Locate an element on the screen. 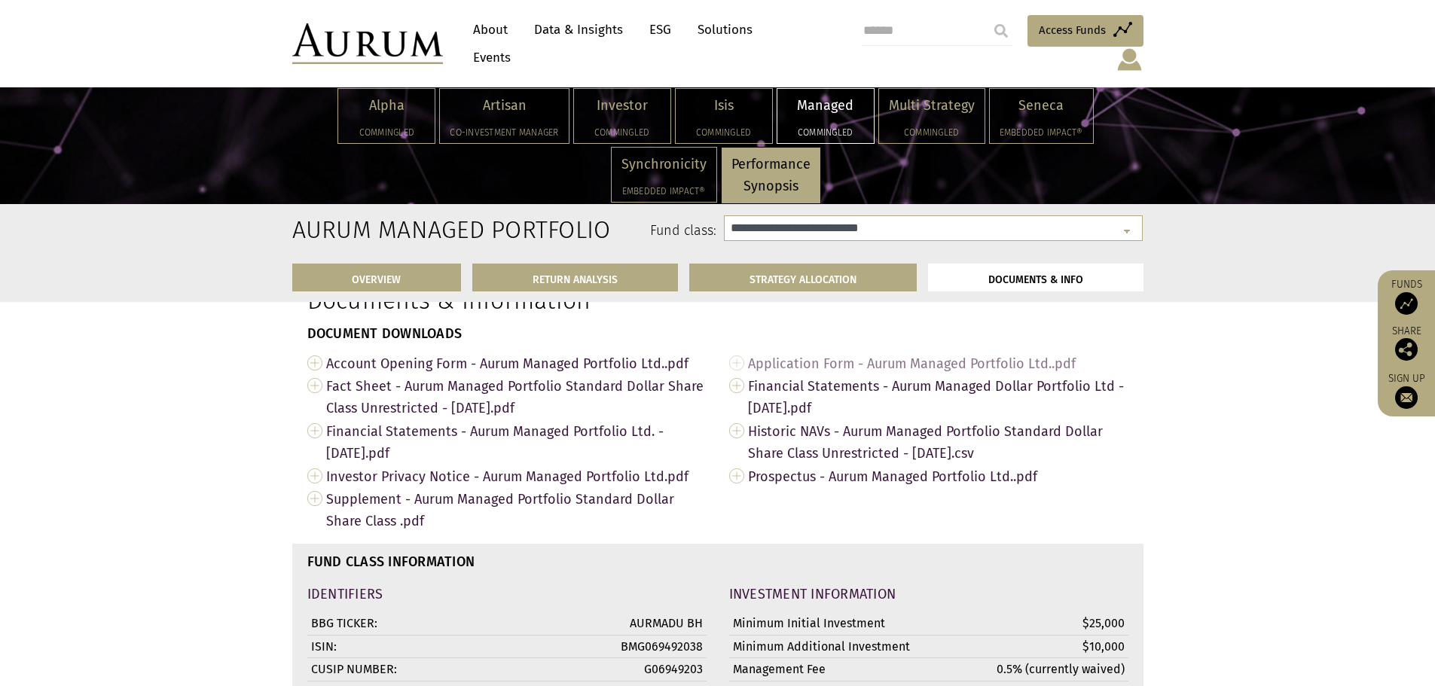  p: Seneca is located at coordinates (1041, 105).